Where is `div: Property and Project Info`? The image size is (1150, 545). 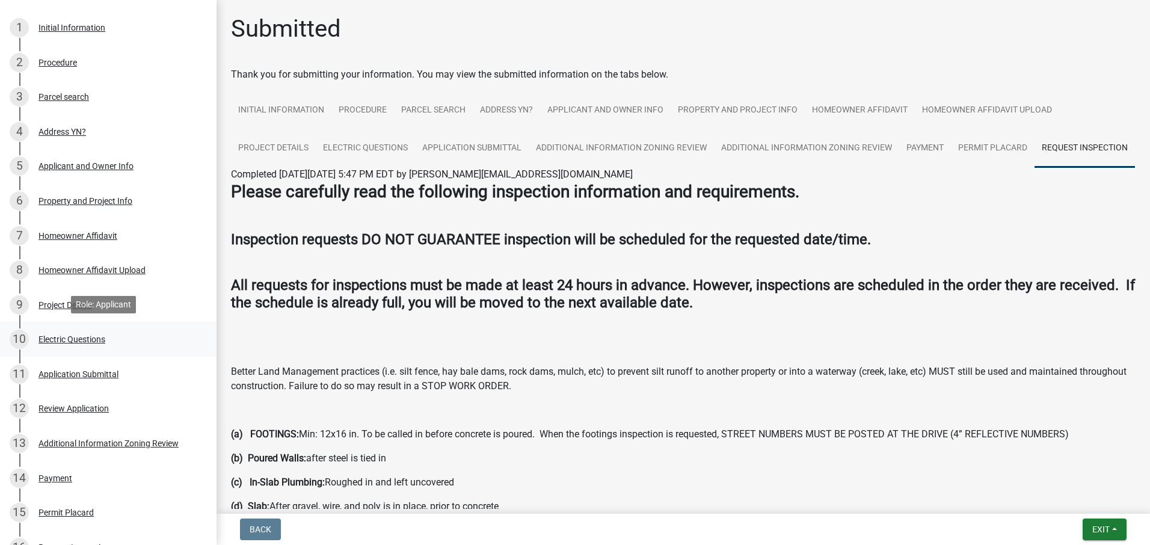 div: Property and Project Info is located at coordinates (85, 201).